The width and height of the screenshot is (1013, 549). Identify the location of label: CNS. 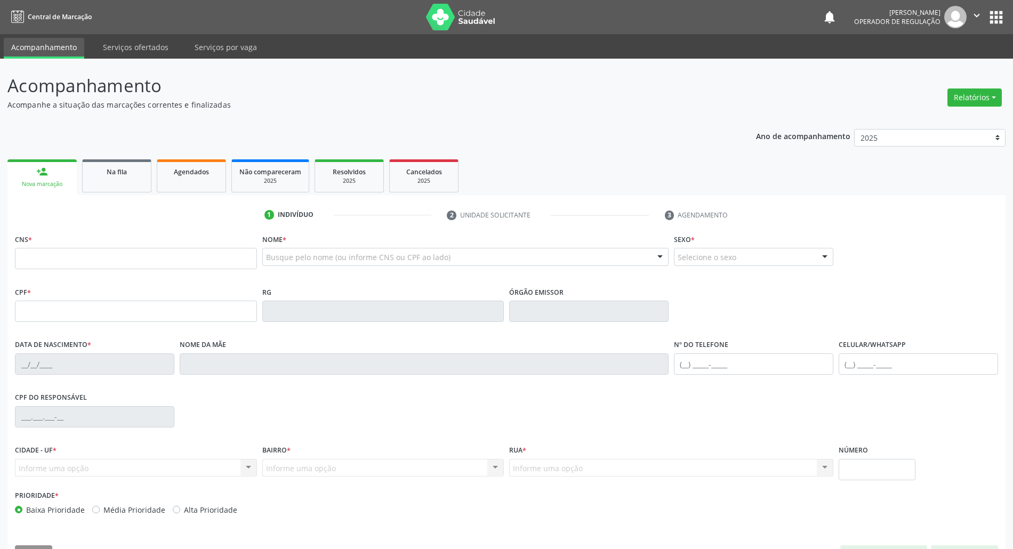
(23, 239).